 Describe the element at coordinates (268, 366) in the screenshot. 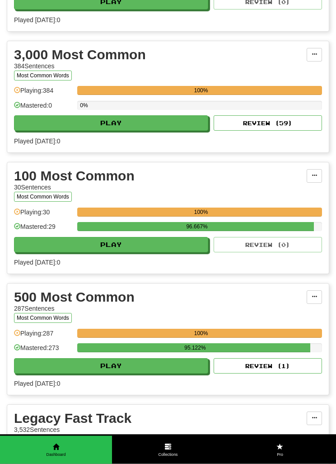

I see `button: Review (1)` at that location.